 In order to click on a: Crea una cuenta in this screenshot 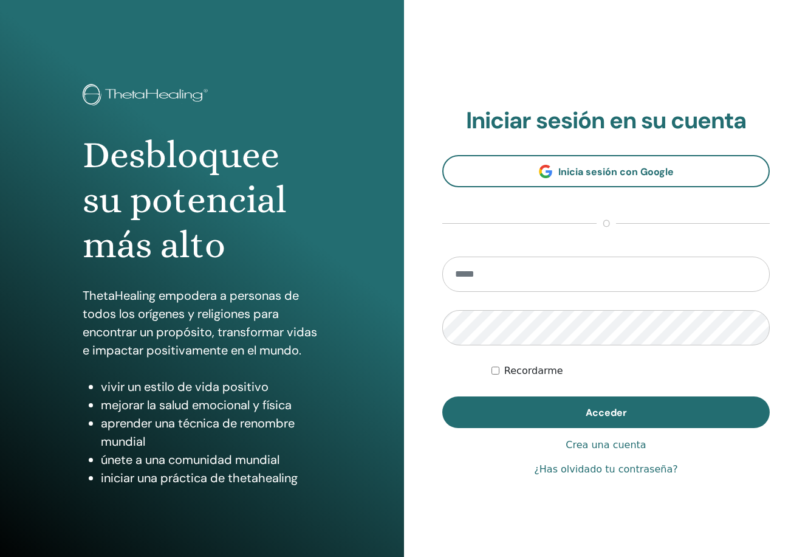, I will do `click(606, 445)`.